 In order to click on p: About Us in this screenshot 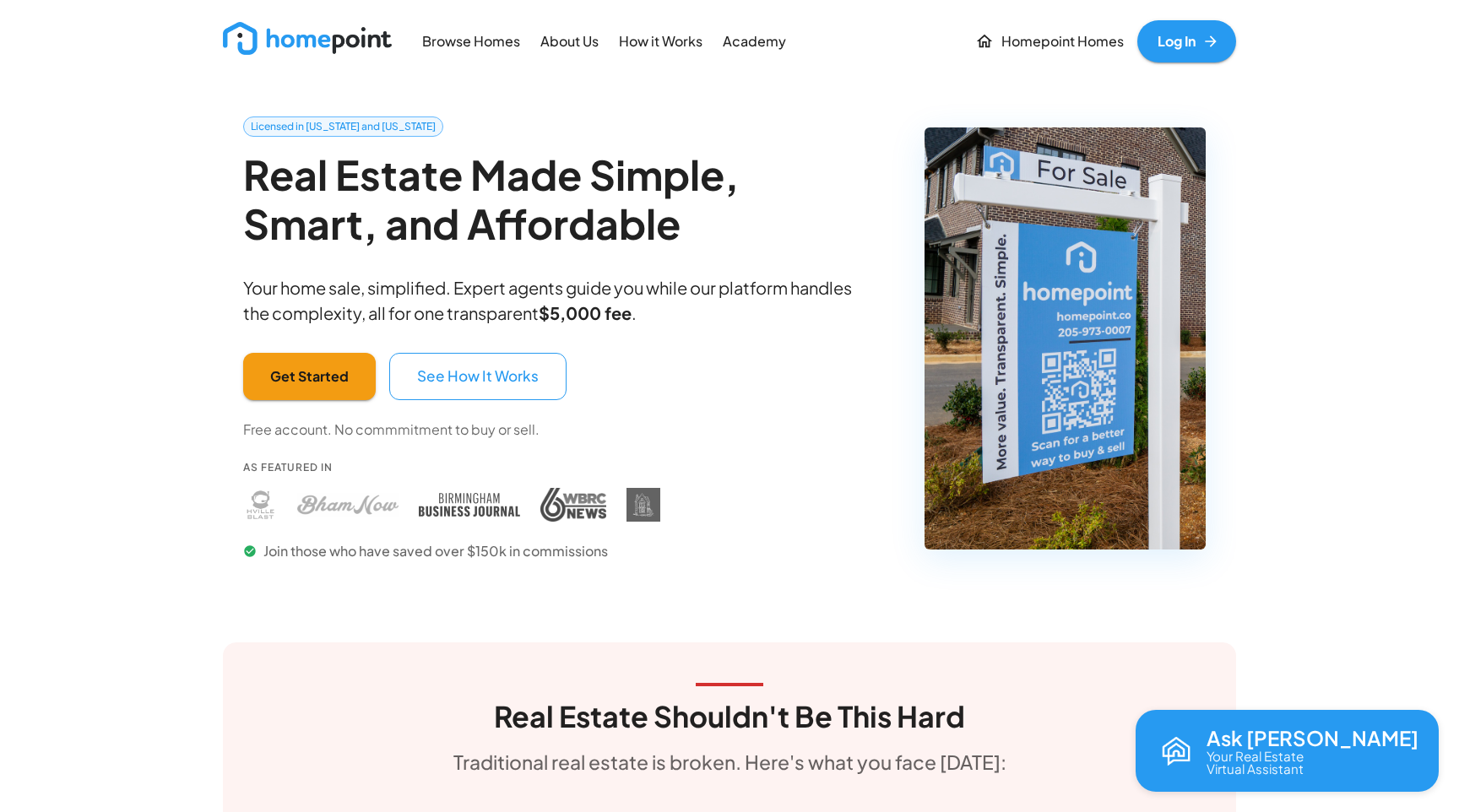, I will do `click(569, 42)`.